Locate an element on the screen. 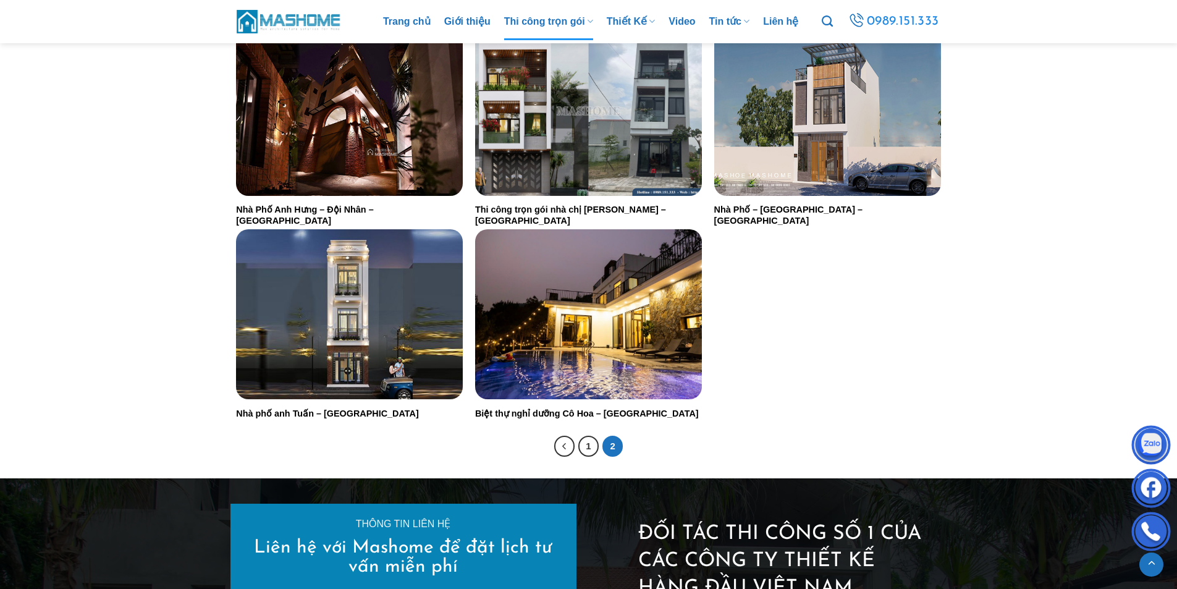 The height and width of the screenshot is (589, 1177). span: 0989.151.333 is located at coordinates (903, 22).